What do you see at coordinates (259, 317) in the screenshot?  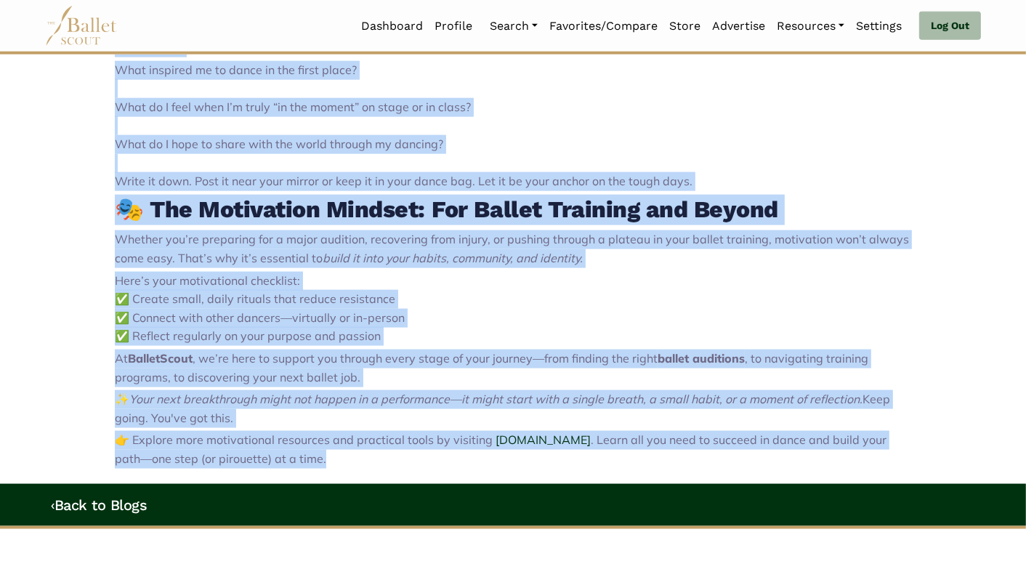 I see `span: ✅ Connect with other dancers—virtually or in-person` at bounding box center [259, 317].